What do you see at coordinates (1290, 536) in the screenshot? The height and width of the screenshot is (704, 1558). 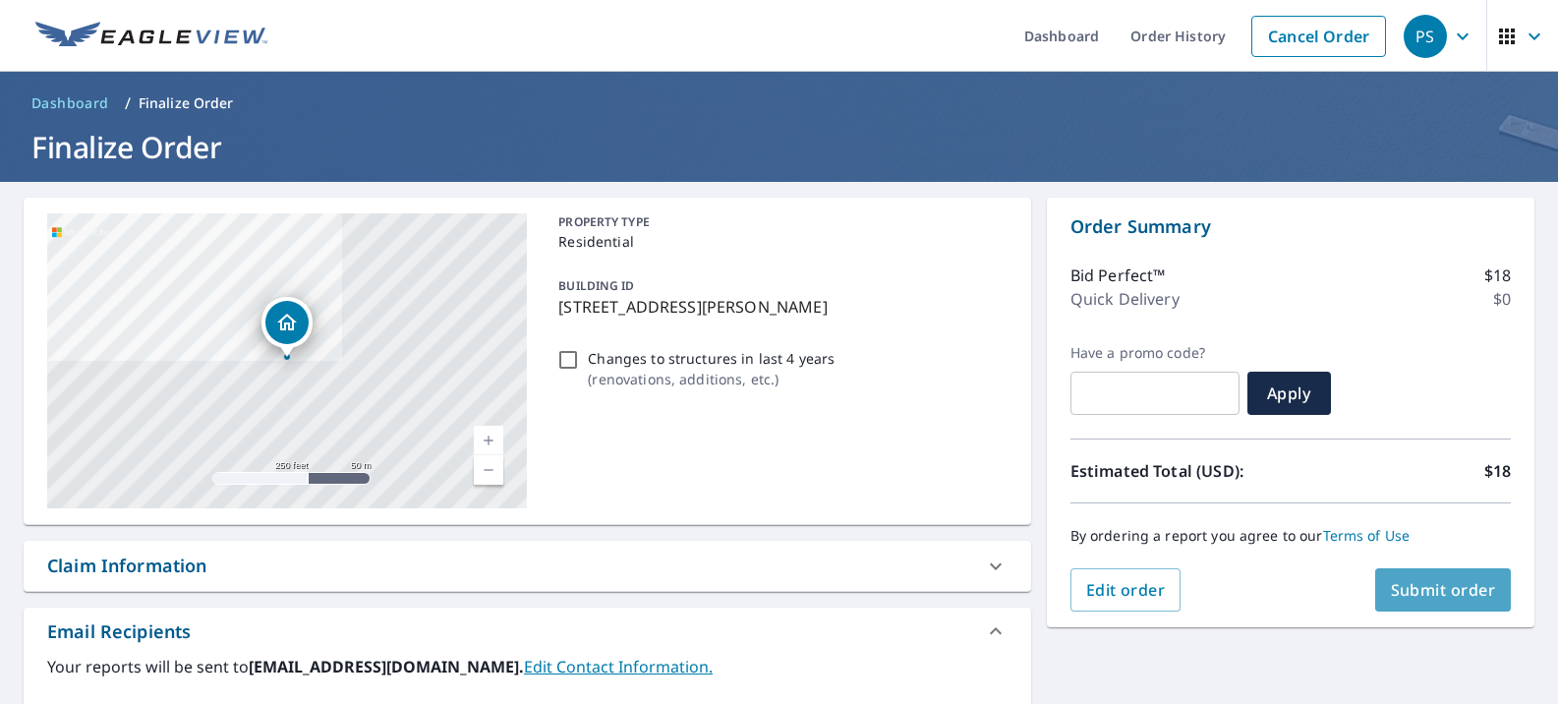 I see `p: By ordering a report you agree to our` at bounding box center [1290, 536].